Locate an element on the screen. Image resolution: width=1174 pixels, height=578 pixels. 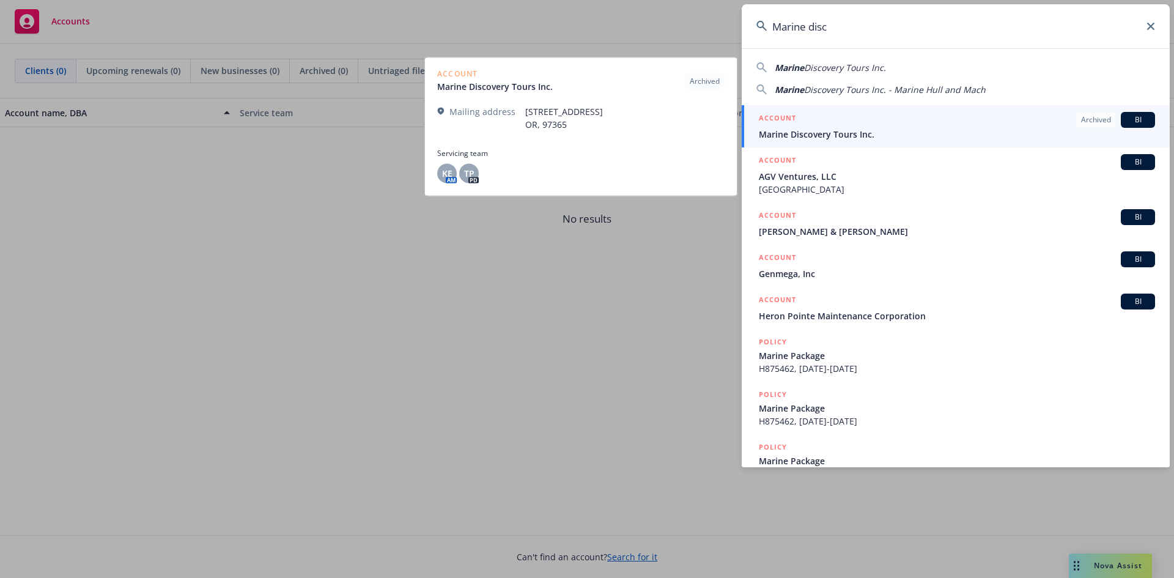
span: AGV Ventures, LLC is located at coordinates (957, 176).